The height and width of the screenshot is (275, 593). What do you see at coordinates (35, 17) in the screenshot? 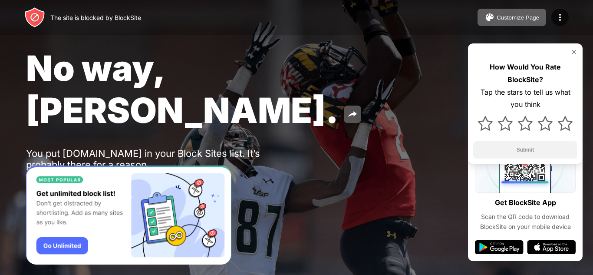
I see `img: header-logo.svg` at bounding box center [35, 17].